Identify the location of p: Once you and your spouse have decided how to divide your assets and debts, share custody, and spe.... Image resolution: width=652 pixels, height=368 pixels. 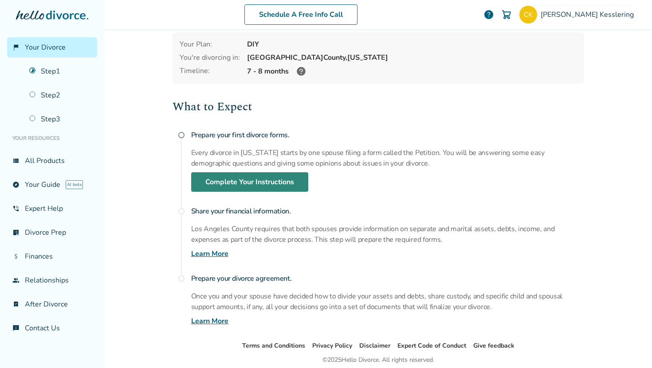
(387, 302).